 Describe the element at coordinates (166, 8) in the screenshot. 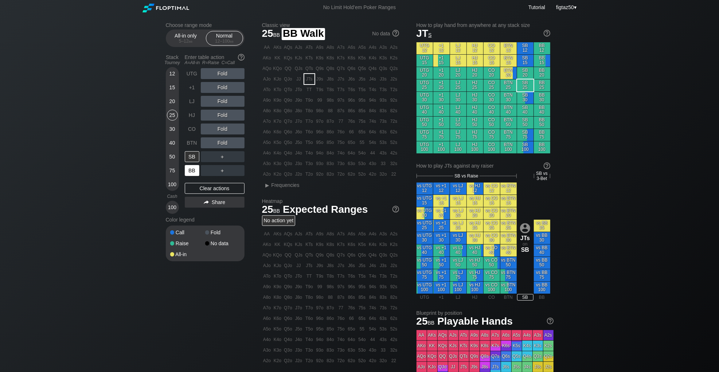

I see `img: Floptimal logo` at that location.